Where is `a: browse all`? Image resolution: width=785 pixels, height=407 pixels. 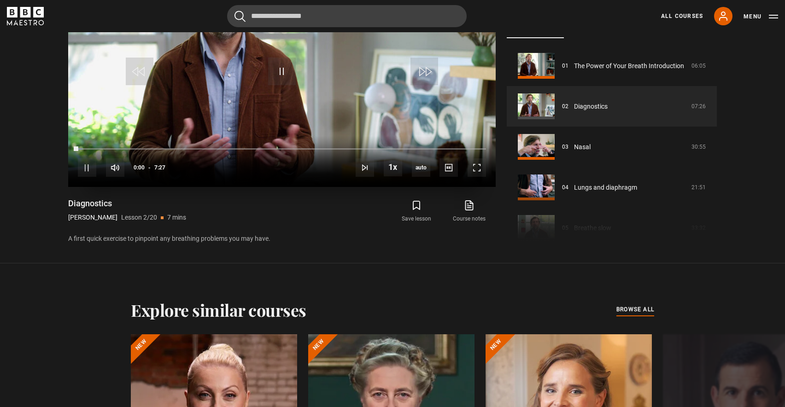 a: browse all is located at coordinates (635, 310).